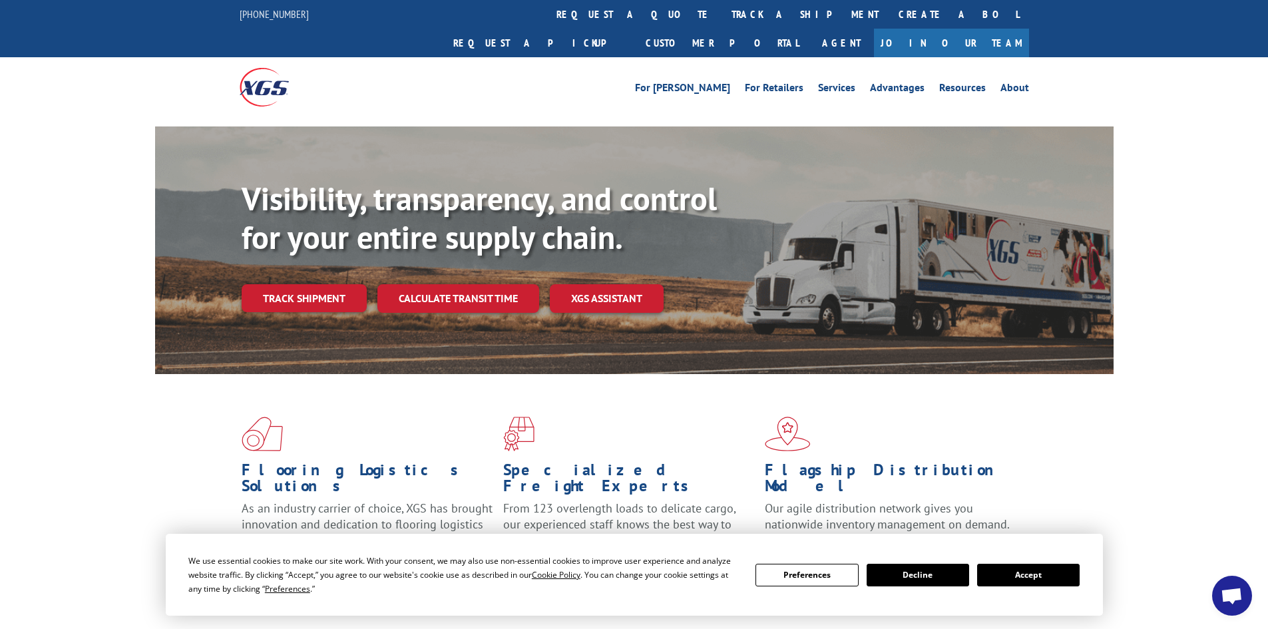 This screenshot has height=629, width=1268. I want to click on p: From 123 overlength loads to delicate cargo, our experienced staff knows the best way to move you..., so click(629, 530).